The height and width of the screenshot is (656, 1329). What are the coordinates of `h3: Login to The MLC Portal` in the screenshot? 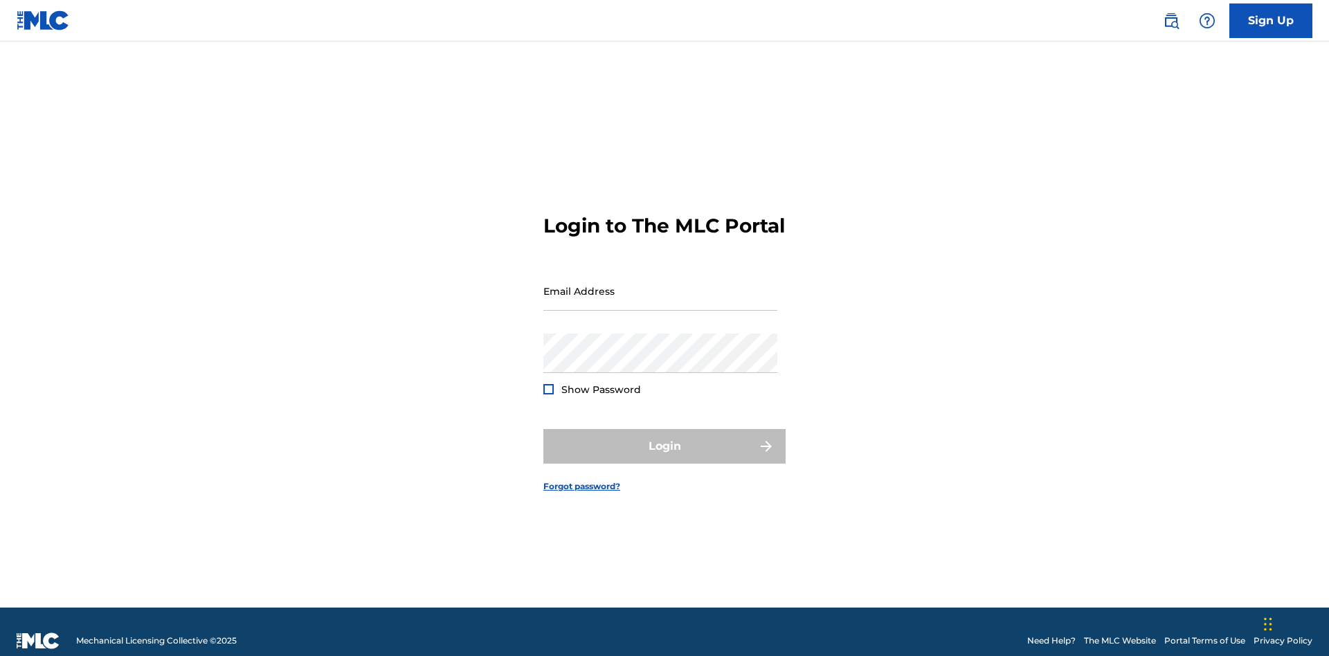 It's located at (664, 226).